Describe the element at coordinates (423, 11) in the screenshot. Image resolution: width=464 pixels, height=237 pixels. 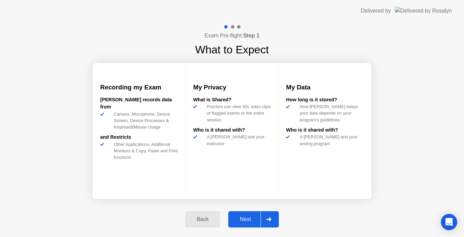
I see `img: Delivered by Rosalyn` at that location.